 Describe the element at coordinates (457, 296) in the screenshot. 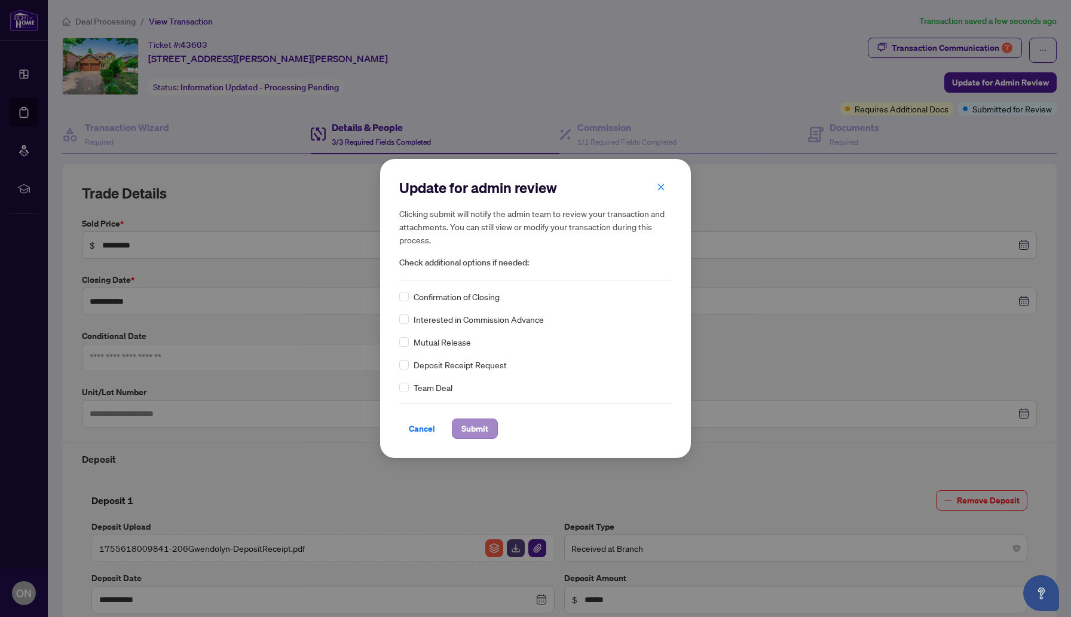

I see `span: Confirmation of Closing` at that location.